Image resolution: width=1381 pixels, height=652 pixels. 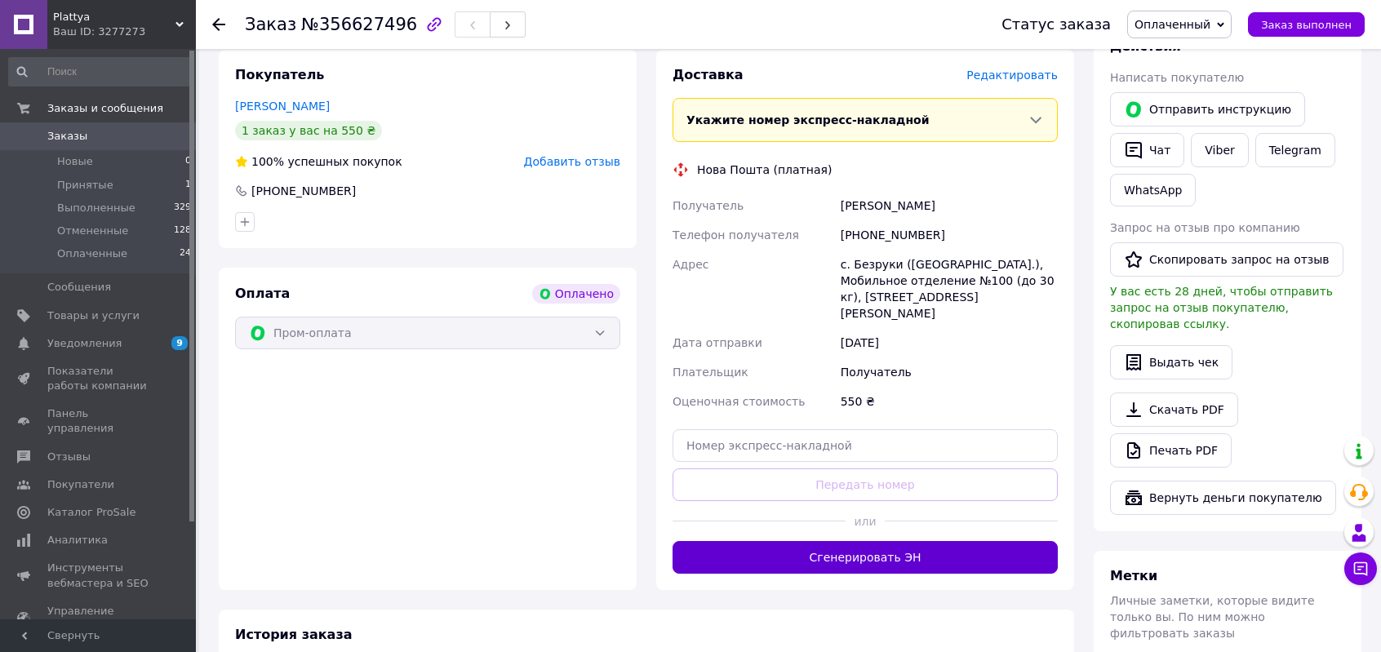 I want to click on div: Оплачено, so click(x=576, y=294).